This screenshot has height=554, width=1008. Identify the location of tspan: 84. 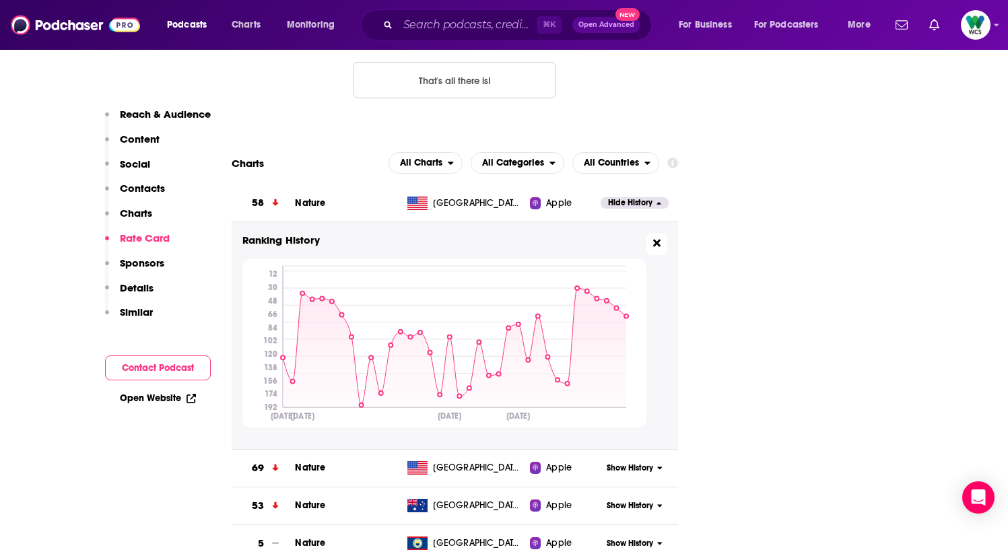
(272, 328).